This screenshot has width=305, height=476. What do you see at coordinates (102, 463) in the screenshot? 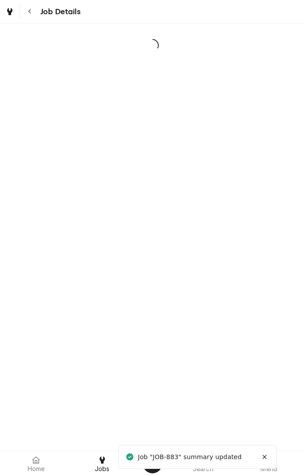
I see `a: Jobs` at bounding box center [102, 463].